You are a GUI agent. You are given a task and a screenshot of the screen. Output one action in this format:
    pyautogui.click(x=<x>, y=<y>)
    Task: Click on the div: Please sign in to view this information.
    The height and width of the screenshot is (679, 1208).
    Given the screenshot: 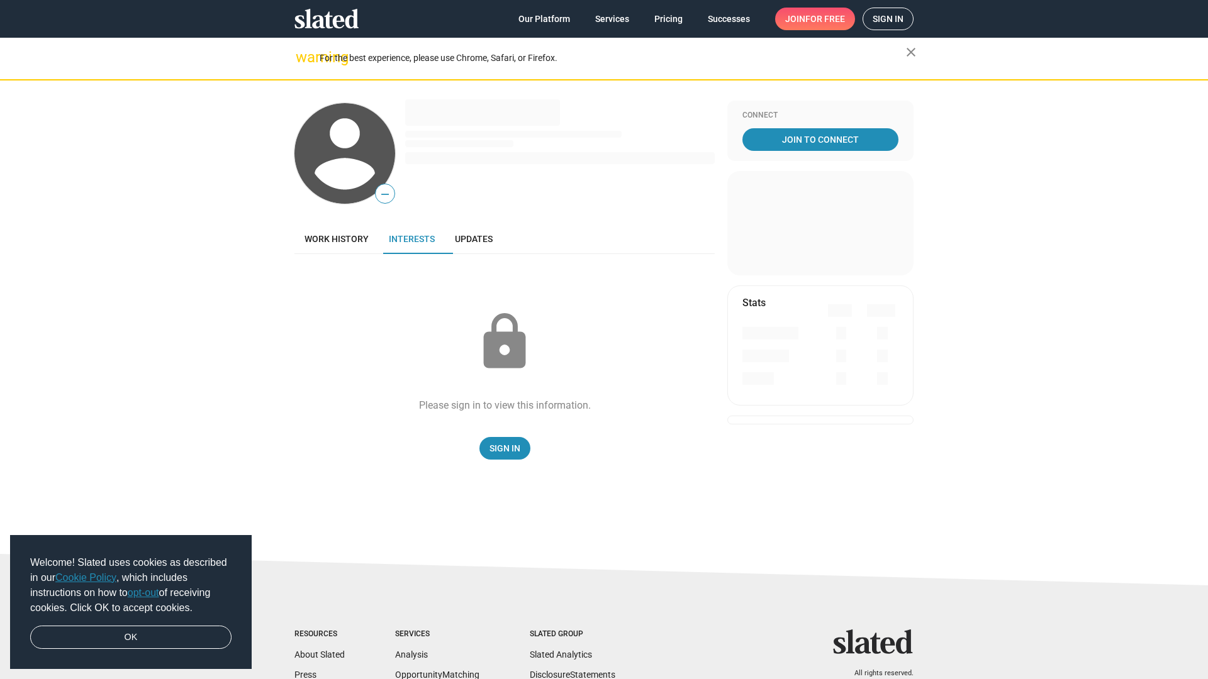 What is the action you would take?
    pyautogui.click(x=504, y=405)
    